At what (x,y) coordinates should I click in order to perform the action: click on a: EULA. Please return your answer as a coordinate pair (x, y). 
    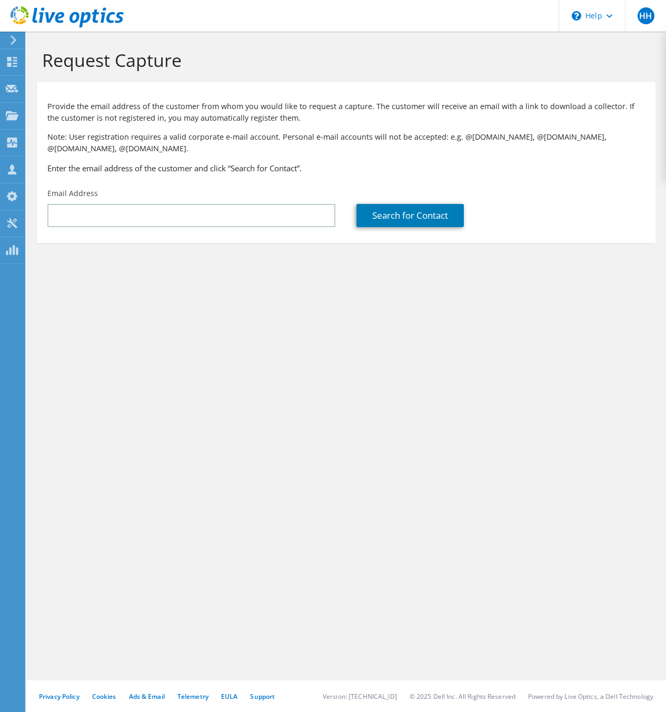
    Looking at the image, I should click on (229, 696).